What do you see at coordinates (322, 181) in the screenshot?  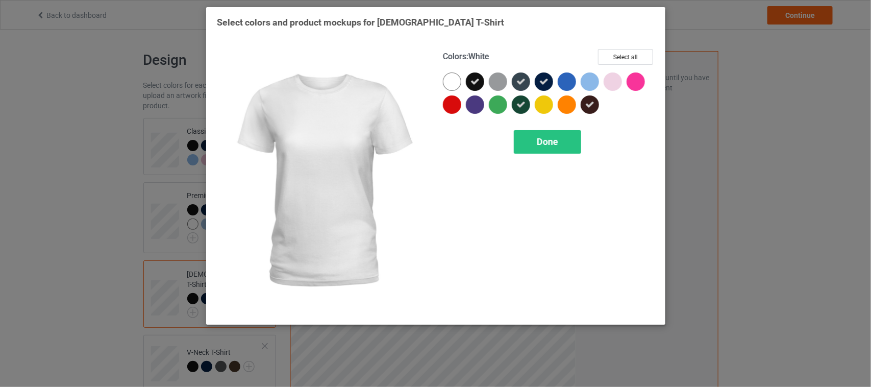 I see `img: regular.jpg` at bounding box center [322, 181].